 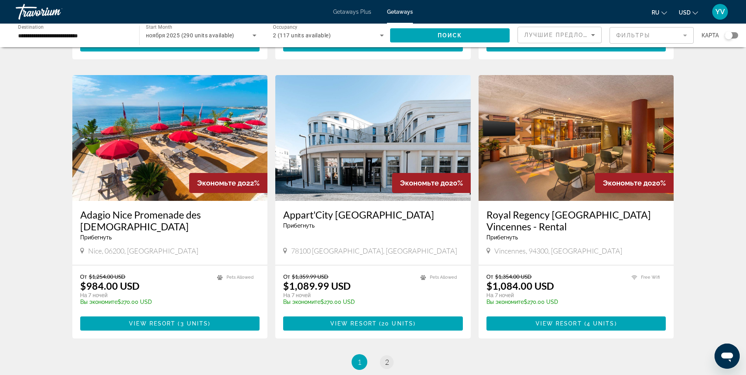 I want to click on span: Start Month, so click(x=159, y=27).